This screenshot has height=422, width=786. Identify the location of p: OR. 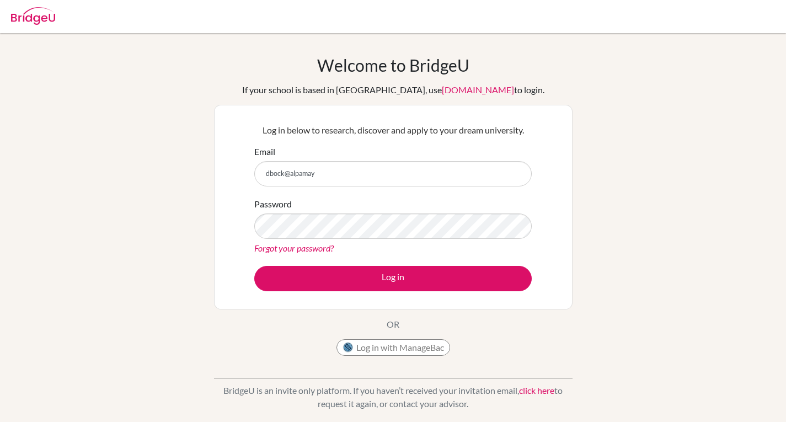
(393, 325).